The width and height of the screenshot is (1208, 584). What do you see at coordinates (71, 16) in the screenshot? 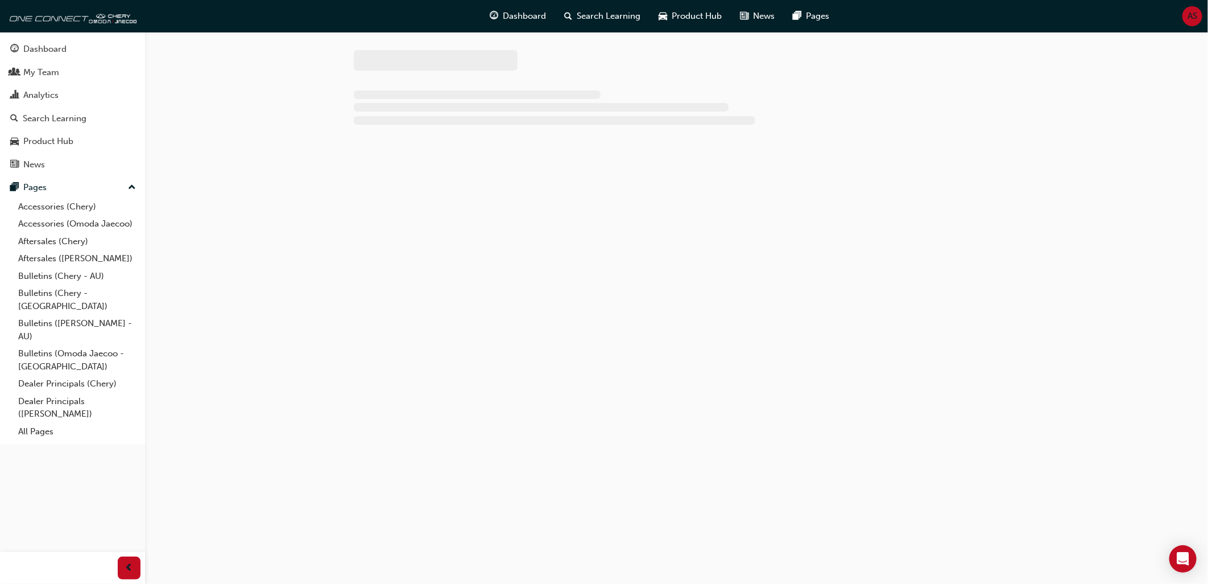
I see `img: oneconnect` at bounding box center [71, 16].